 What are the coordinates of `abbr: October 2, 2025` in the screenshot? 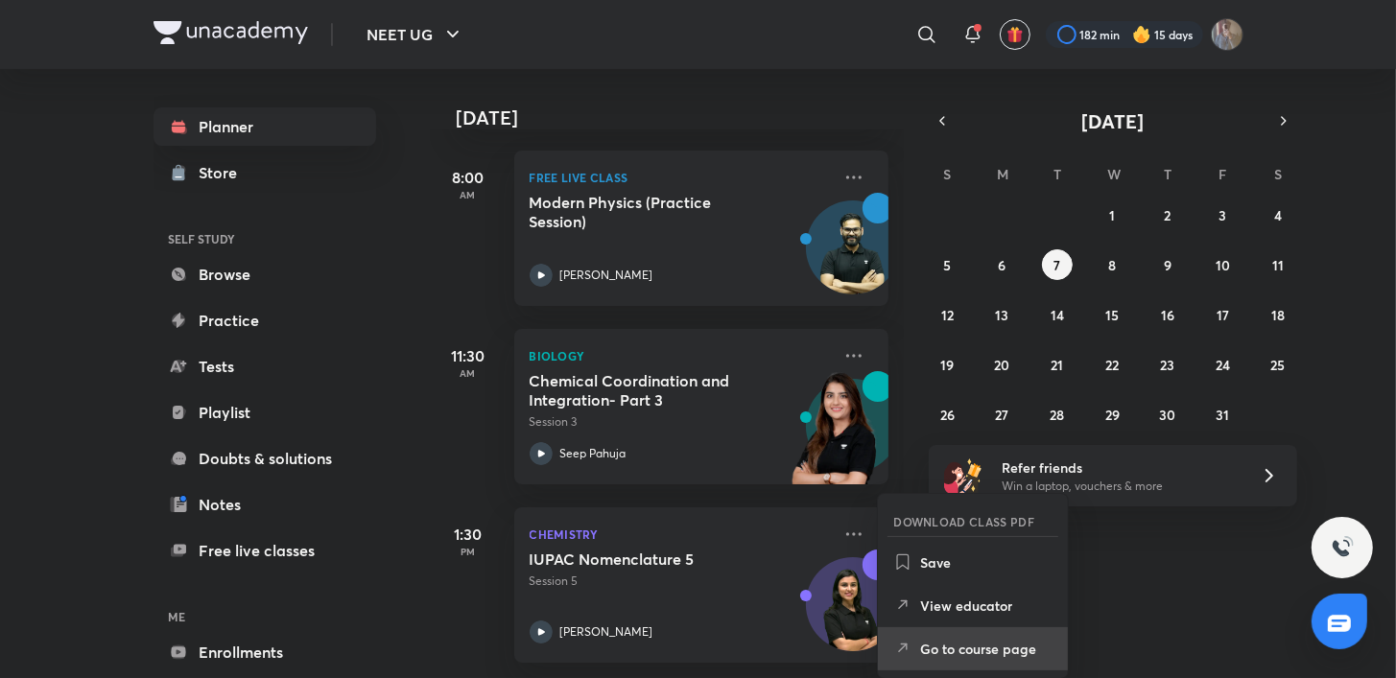 It's located at (1167, 215).